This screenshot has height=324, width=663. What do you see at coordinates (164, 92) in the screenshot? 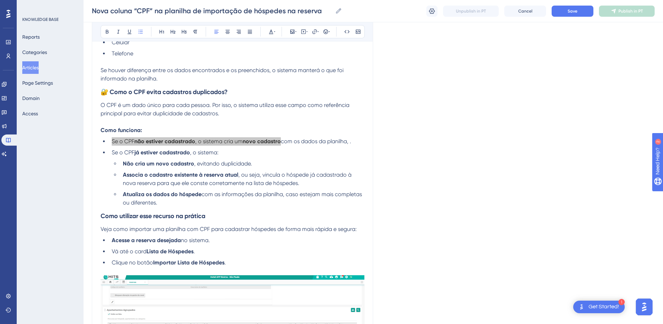
I see `strong: 🔐 Como o CPF evita cadastros duplicados?` at bounding box center [164, 92].